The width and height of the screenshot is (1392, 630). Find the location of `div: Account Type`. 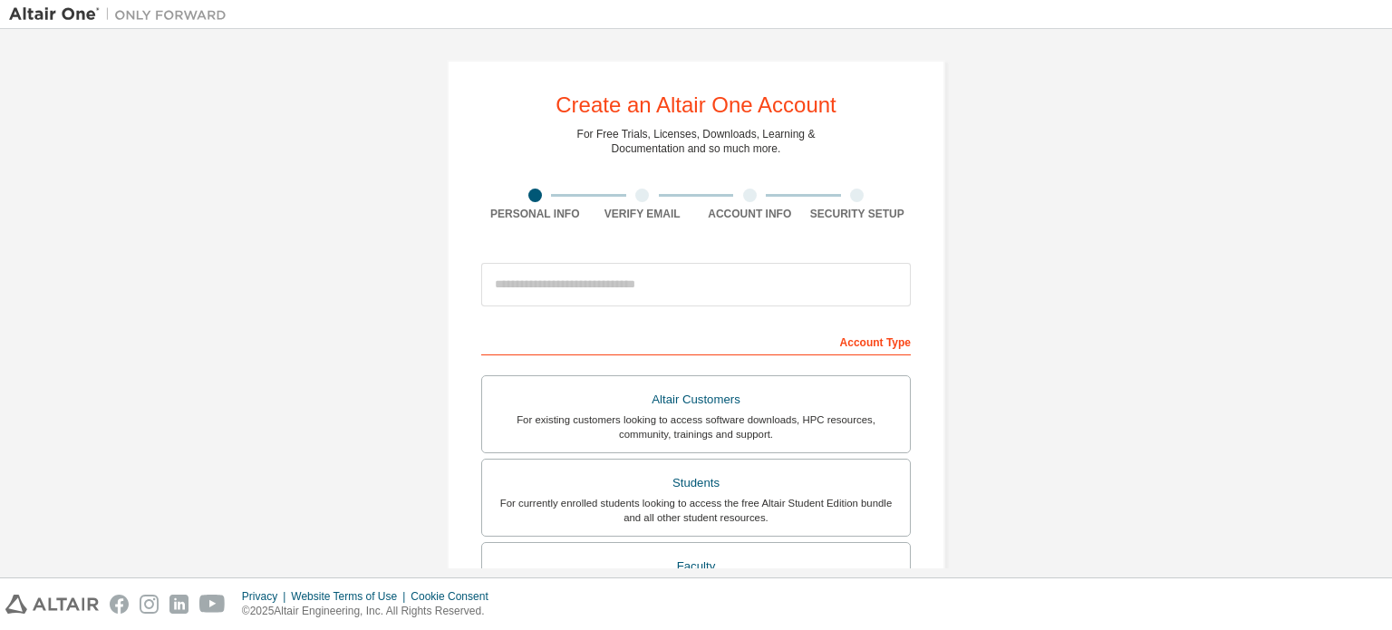

div: Account Type is located at coordinates (696, 341).